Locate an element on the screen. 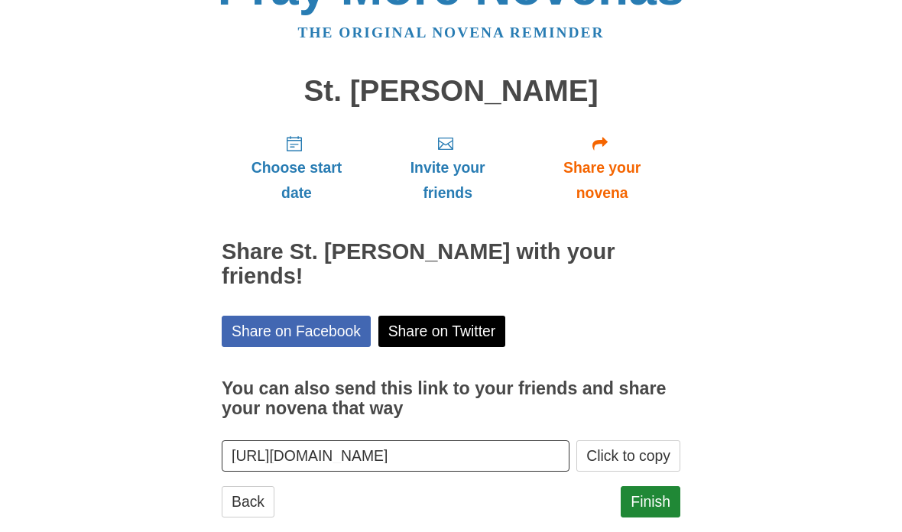 This screenshot has width=902, height=532. span: Invite your friends is located at coordinates (447, 180).